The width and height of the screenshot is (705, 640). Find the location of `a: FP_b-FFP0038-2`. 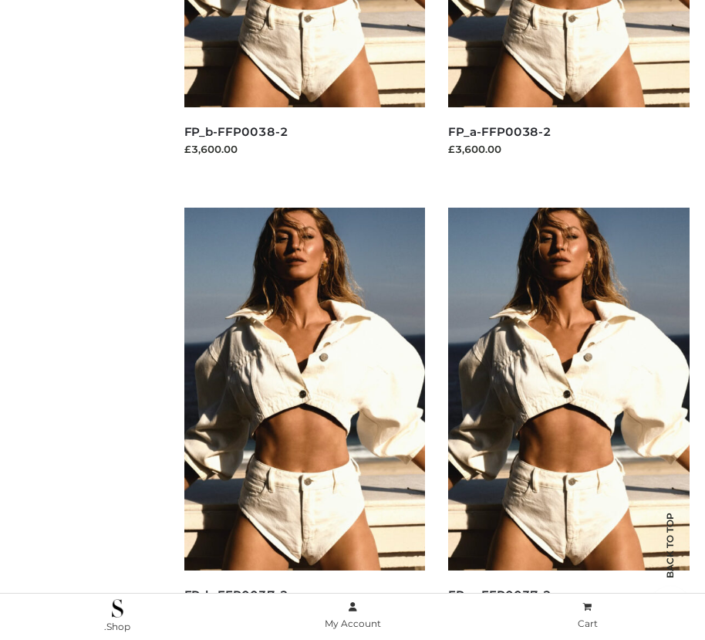

a: FP_b-FFP0038-2 is located at coordinates (236, 131).